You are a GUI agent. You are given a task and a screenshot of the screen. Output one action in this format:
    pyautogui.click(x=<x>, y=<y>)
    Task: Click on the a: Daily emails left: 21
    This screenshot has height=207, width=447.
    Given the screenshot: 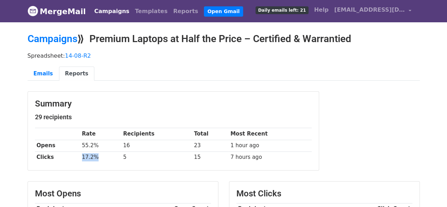 What is the action you would take?
    pyautogui.click(x=282, y=10)
    